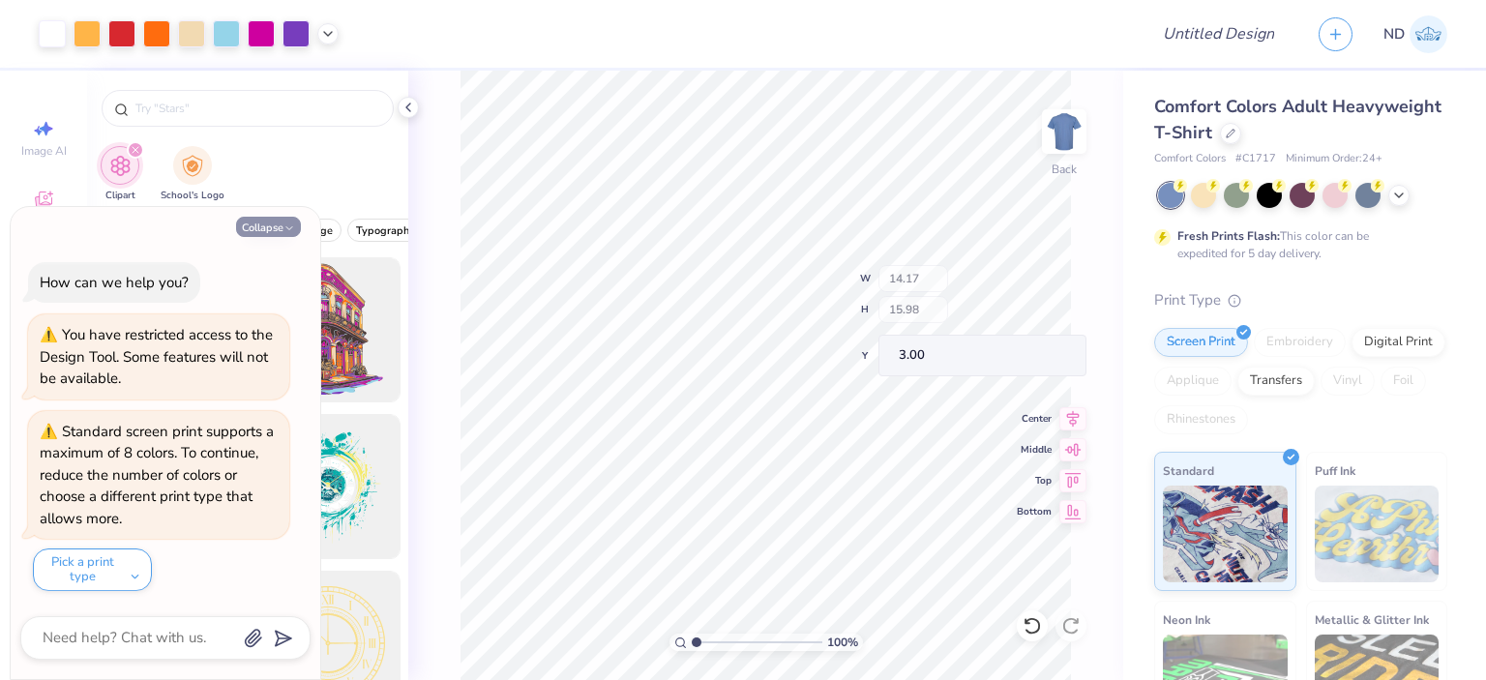 Image resolution: width=1486 pixels, height=680 pixels. I want to click on span: Comfort Colors, so click(1190, 159).